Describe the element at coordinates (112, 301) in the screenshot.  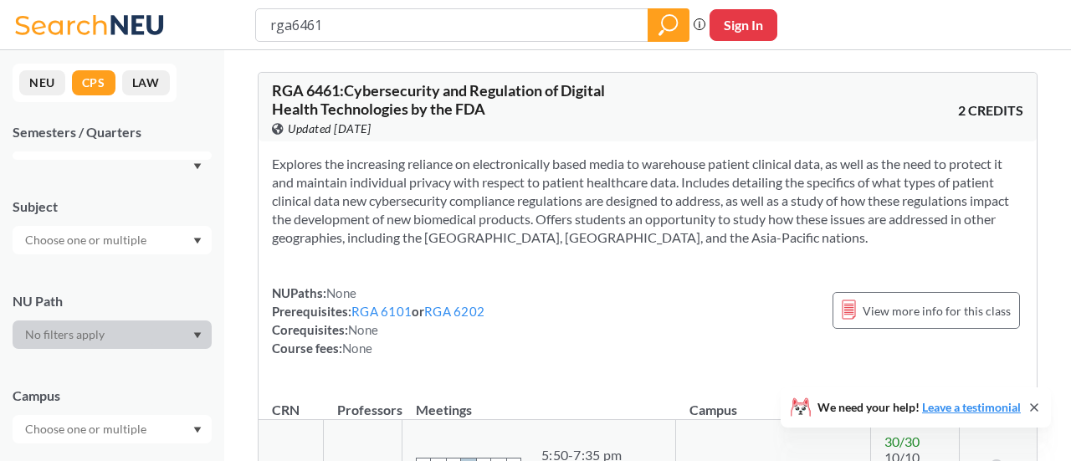
I see `div: NU Path` at that location.